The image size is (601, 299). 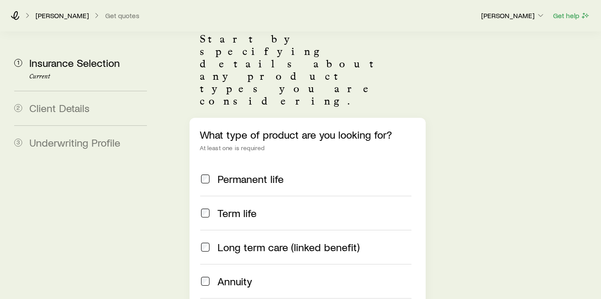 What do you see at coordinates (205, 282) in the screenshot?
I see `input: Annuity` at bounding box center [205, 282].